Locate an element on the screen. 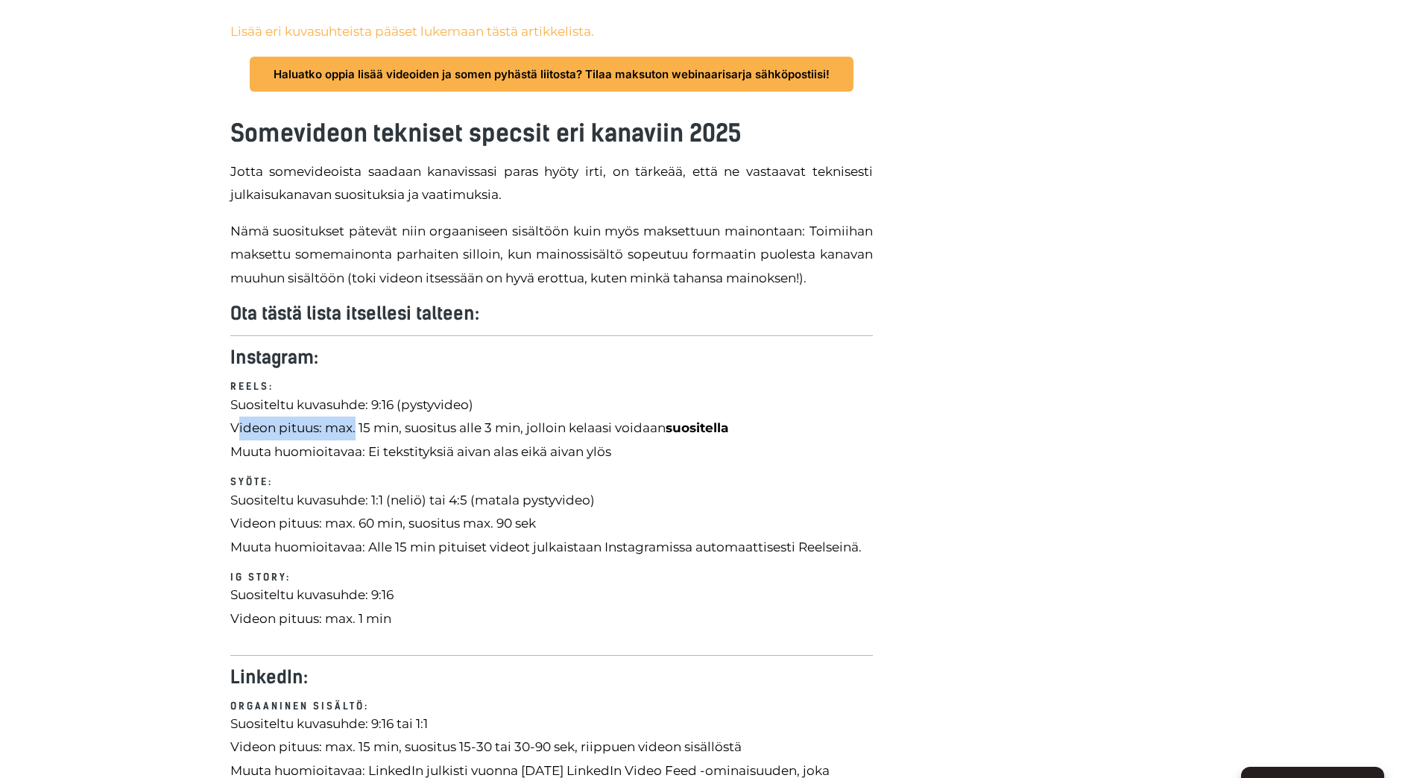 This screenshot has width=1414, height=778. h6: Syöte: is located at coordinates (552, 482).